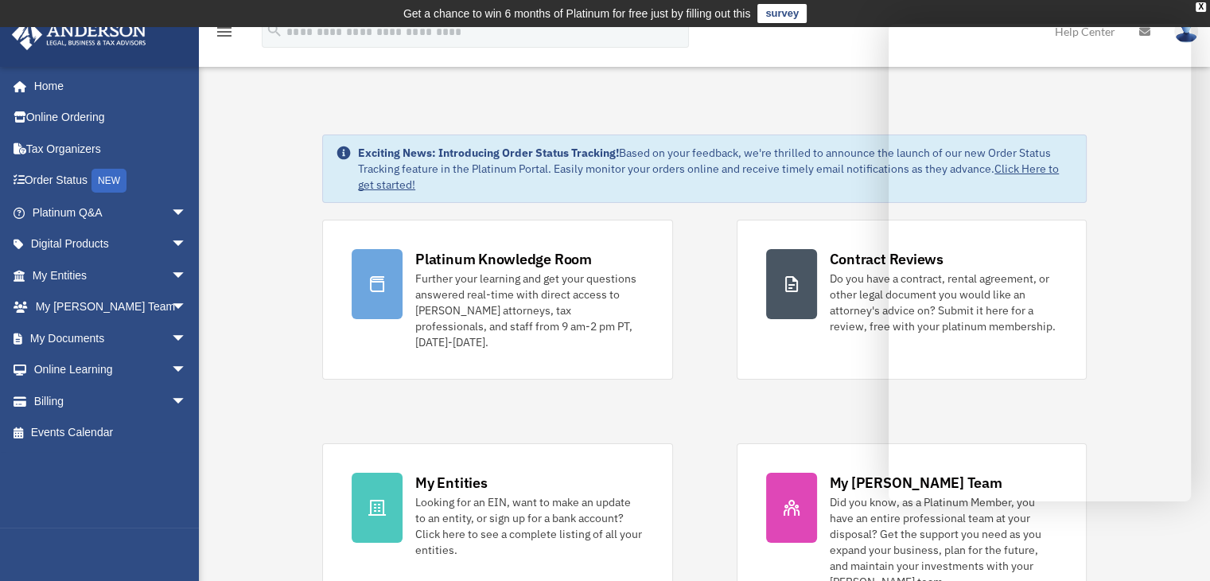  Describe the element at coordinates (943, 302) in the screenshot. I see `div: Do you have a contract, rental agreement, or other legal document you would like an attorney's ad...` at that location.